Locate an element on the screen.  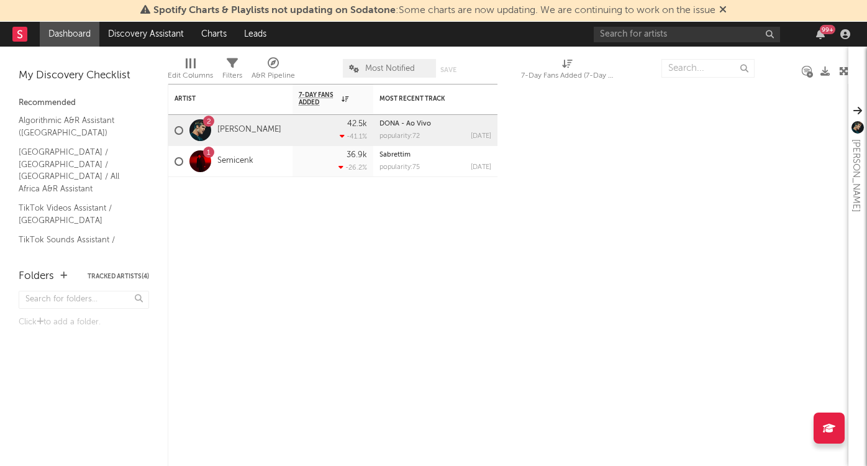
div: Folders is located at coordinates (36, 276).